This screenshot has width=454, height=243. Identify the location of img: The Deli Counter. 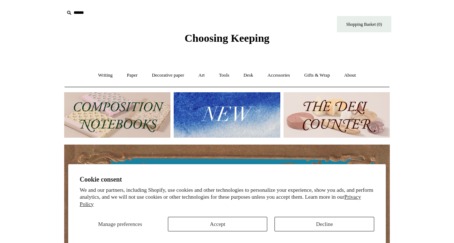
(337, 115).